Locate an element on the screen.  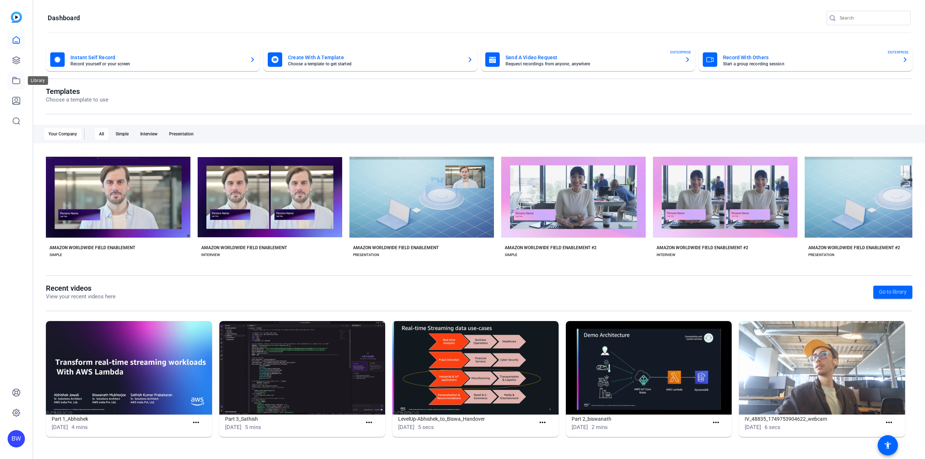
a: Go to library is located at coordinates (893, 292).